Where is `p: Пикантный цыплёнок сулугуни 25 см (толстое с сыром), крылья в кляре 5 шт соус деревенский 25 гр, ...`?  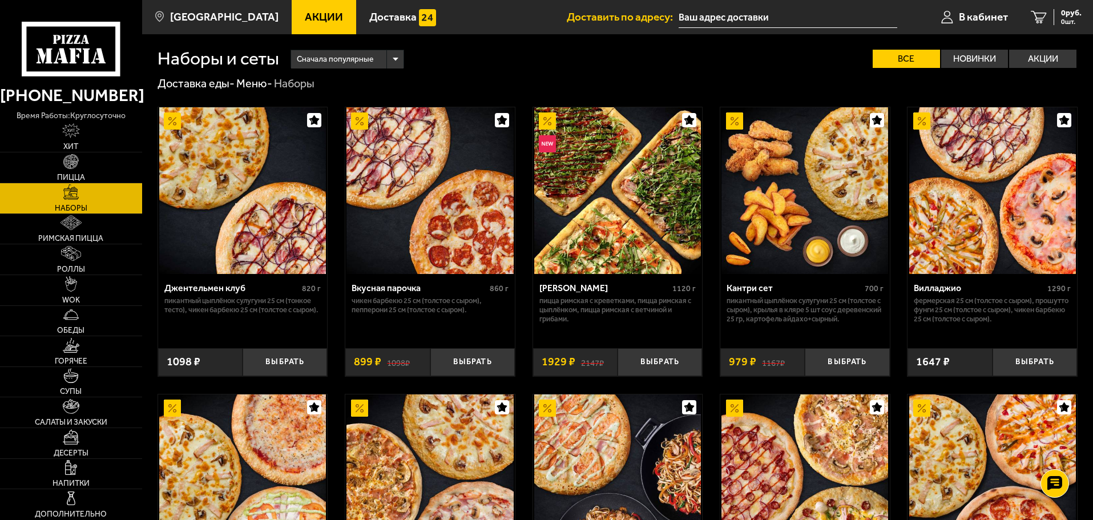 p: Пикантный цыплёнок сулугуни 25 см (толстое с сыром), крылья в кляре 5 шт соус деревенский 25 гр, ... is located at coordinates (805, 310).